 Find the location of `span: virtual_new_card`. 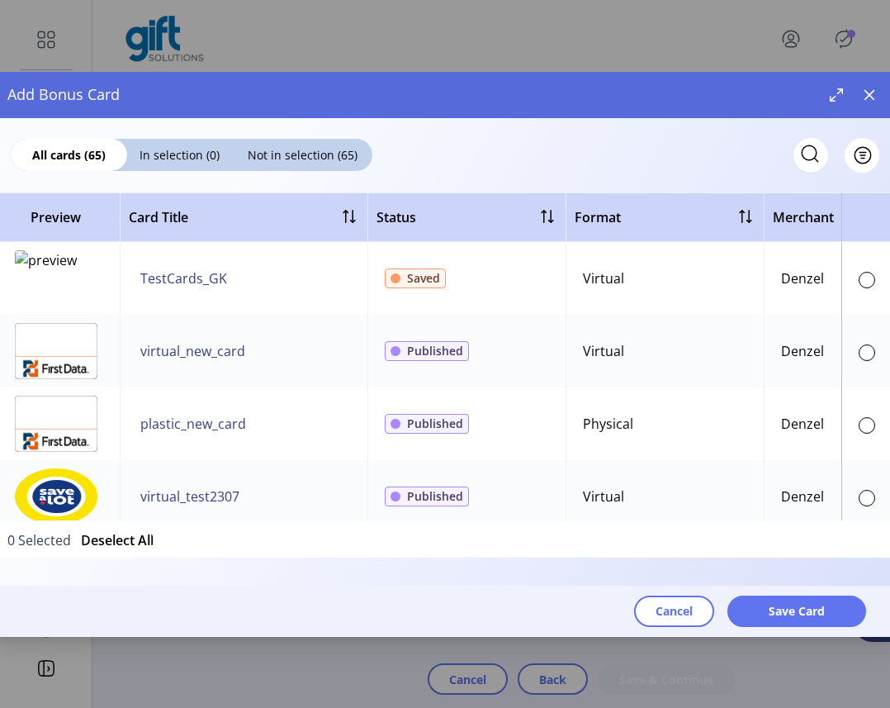

span: virtual_new_card is located at coordinates (192, 351).